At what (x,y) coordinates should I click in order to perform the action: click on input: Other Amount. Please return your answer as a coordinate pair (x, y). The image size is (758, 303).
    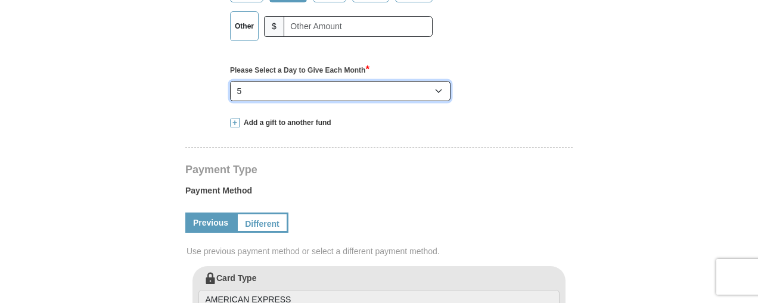
    Looking at the image, I should click on (358, 26).